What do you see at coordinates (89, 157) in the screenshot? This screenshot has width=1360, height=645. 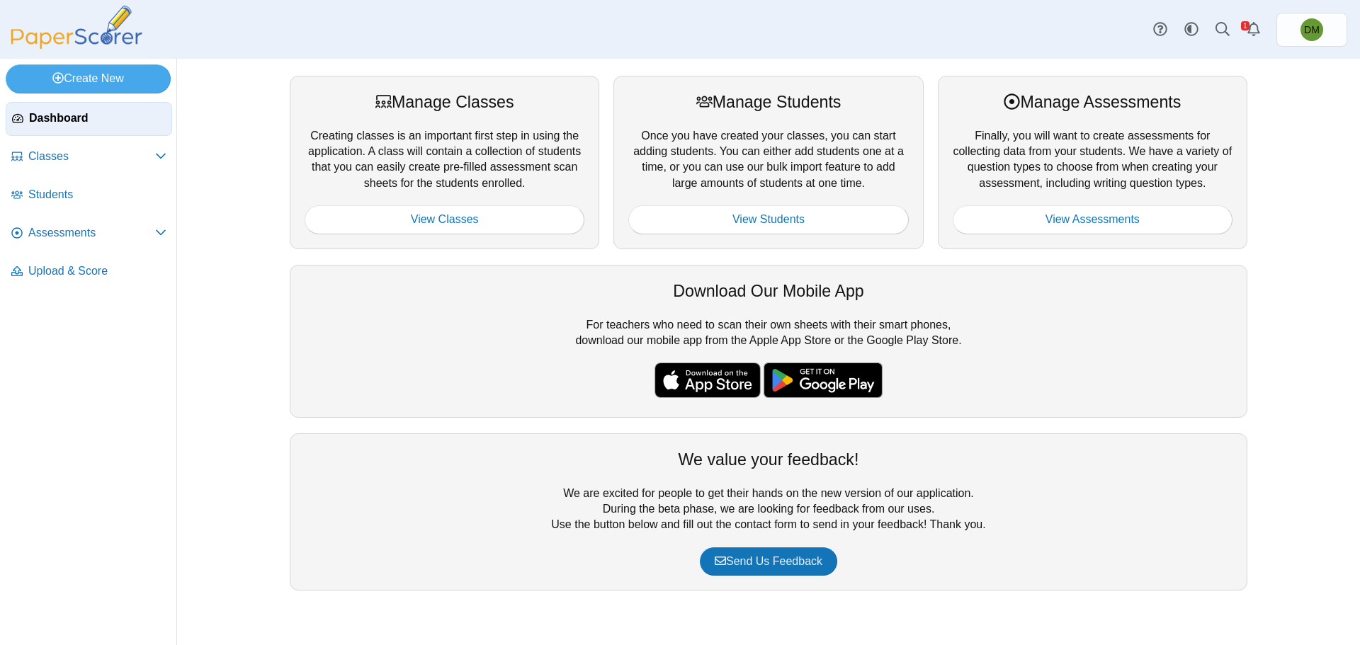 I see `a: Classes` at bounding box center [89, 157].